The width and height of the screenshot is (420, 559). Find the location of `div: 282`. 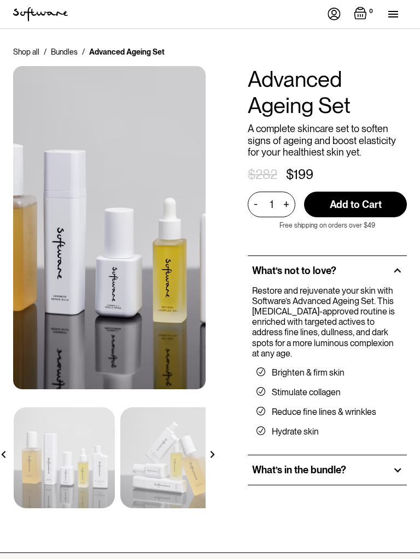

div: 282 is located at coordinates (266, 175).